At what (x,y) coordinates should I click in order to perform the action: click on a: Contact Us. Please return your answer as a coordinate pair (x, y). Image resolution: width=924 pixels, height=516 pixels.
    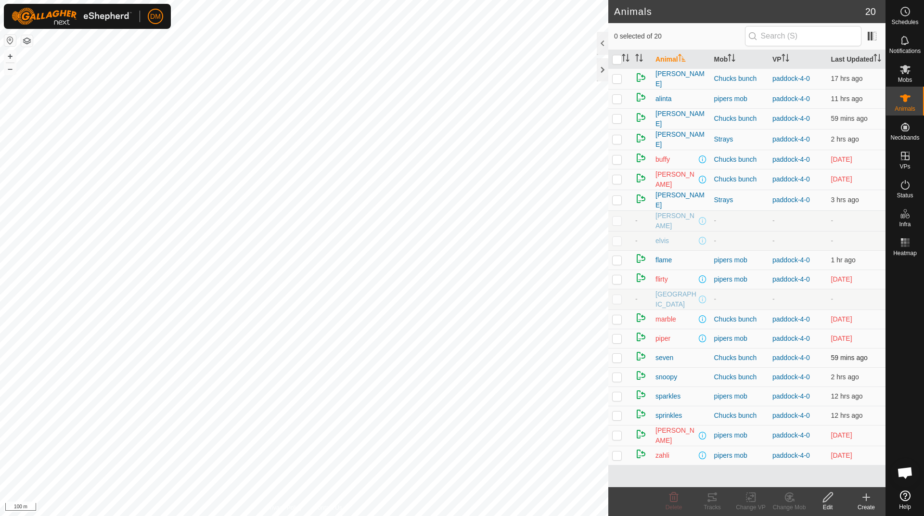
    Looking at the image, I should click on (328, 508).